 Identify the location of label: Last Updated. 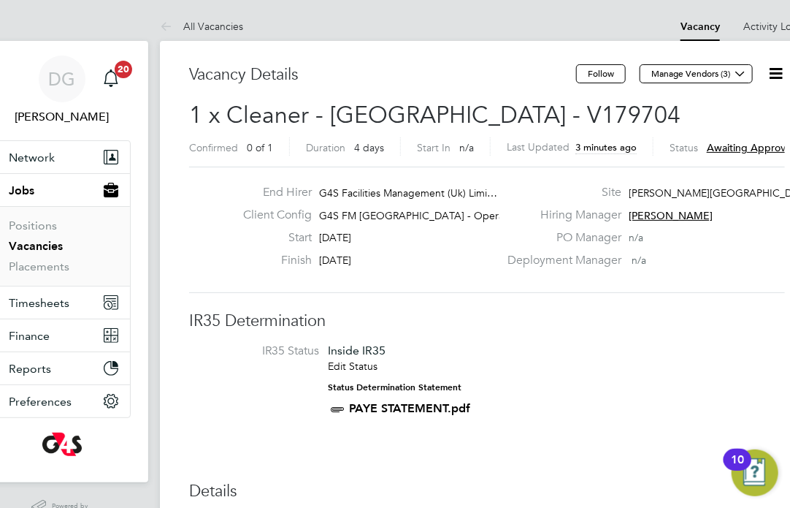
(538, 147).